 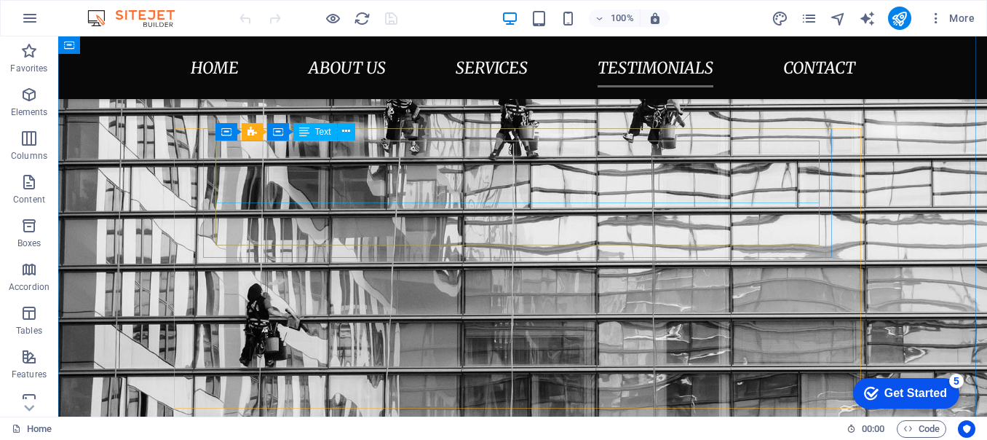 What do you see at coordinates (952, 18) in the screenshot?
I see `button: More` at bounding box center [952, 18].